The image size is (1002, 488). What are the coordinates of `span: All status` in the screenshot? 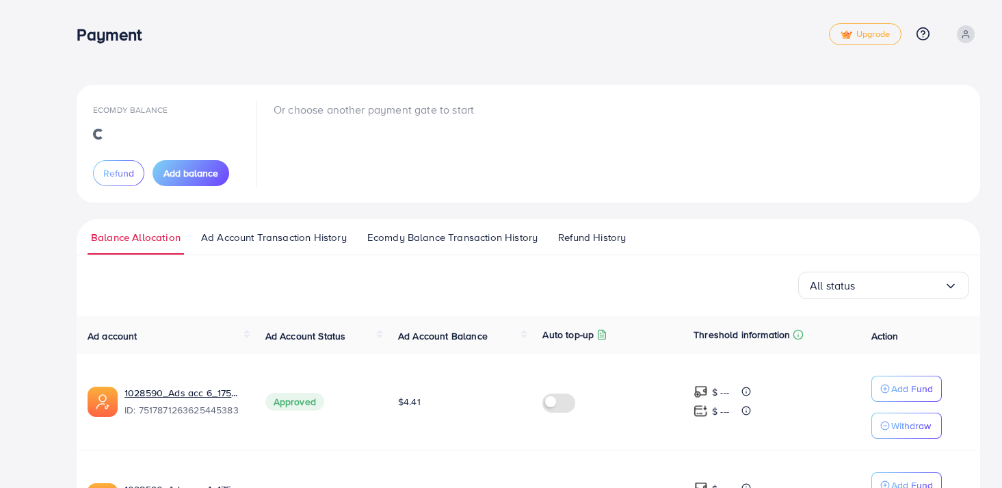 It's located at (833, 285).